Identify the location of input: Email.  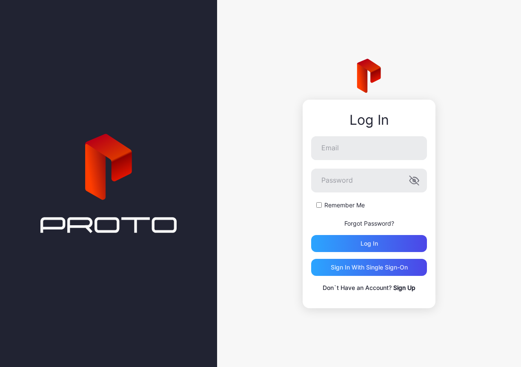
(369, 148).